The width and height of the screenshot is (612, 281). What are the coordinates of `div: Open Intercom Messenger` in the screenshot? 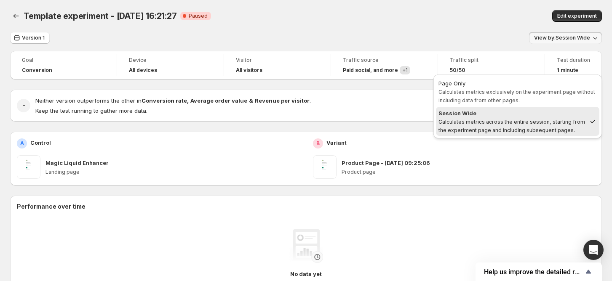 It's located at (593, 250).